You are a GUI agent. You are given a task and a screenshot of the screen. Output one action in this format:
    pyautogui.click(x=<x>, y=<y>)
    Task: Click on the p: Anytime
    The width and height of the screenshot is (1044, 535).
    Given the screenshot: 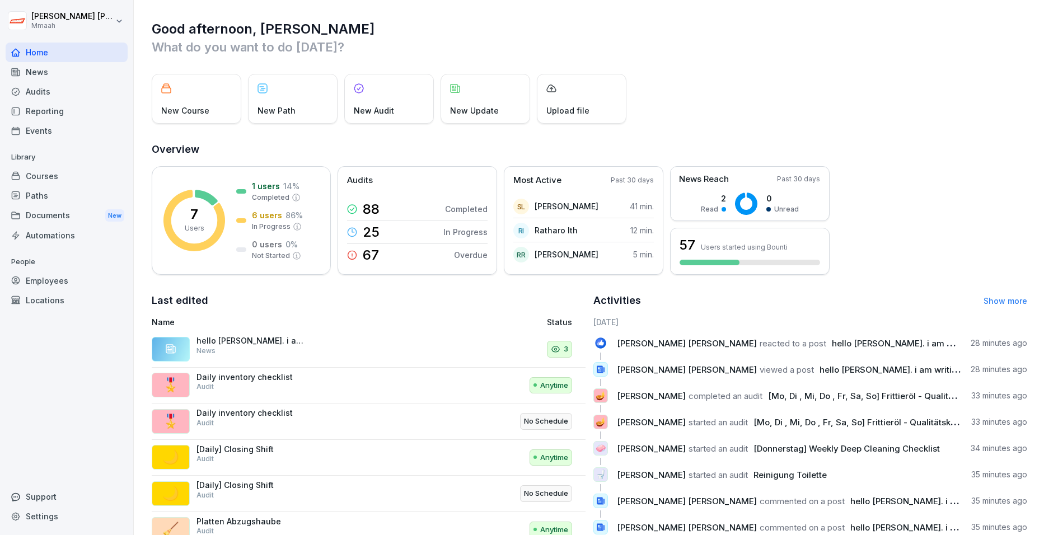 What is the action you would take?
    pyautogui.click(x=554, y=386)
    